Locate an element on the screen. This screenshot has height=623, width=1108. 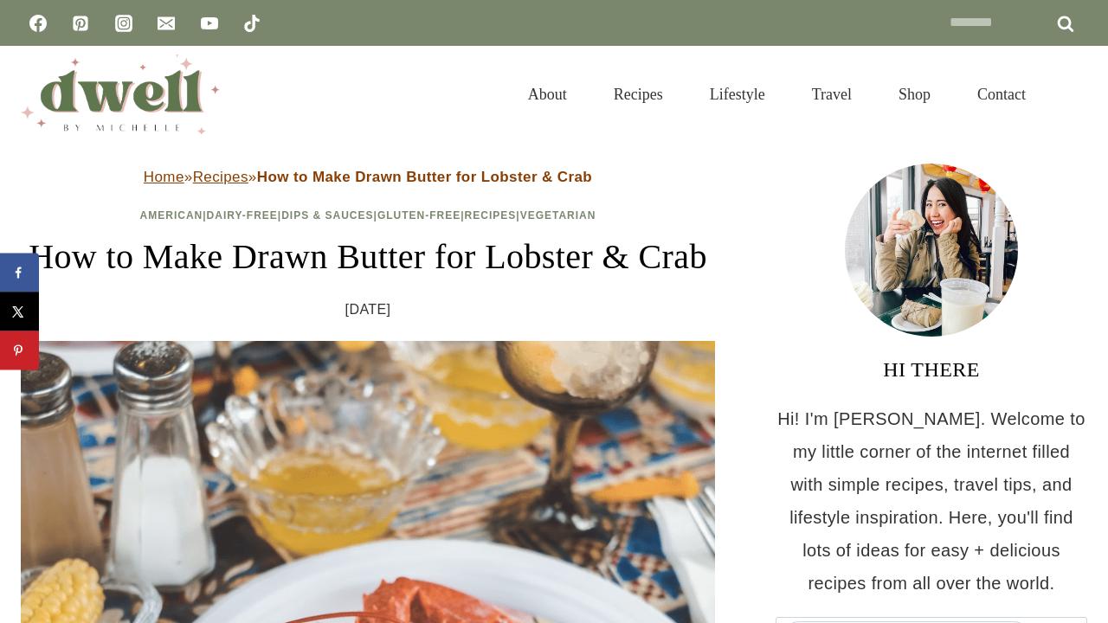
a: Dips & Sauces is located at coordinates (327, 215).